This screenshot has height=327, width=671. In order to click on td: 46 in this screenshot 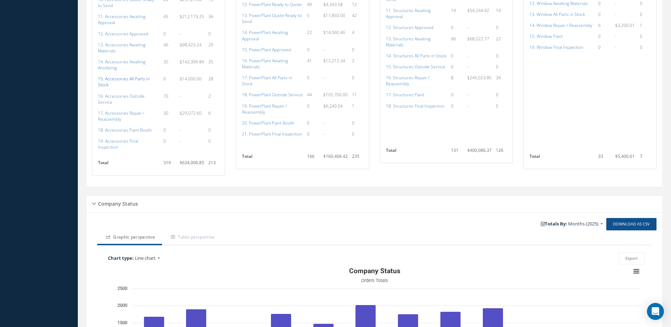, I will do `click(169, 48)`.